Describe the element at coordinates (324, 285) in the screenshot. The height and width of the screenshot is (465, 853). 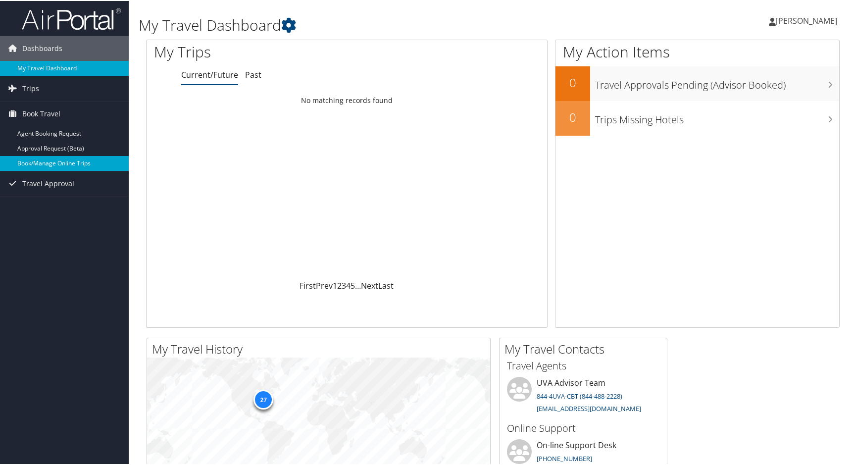
I see `a: Prev` at that location.